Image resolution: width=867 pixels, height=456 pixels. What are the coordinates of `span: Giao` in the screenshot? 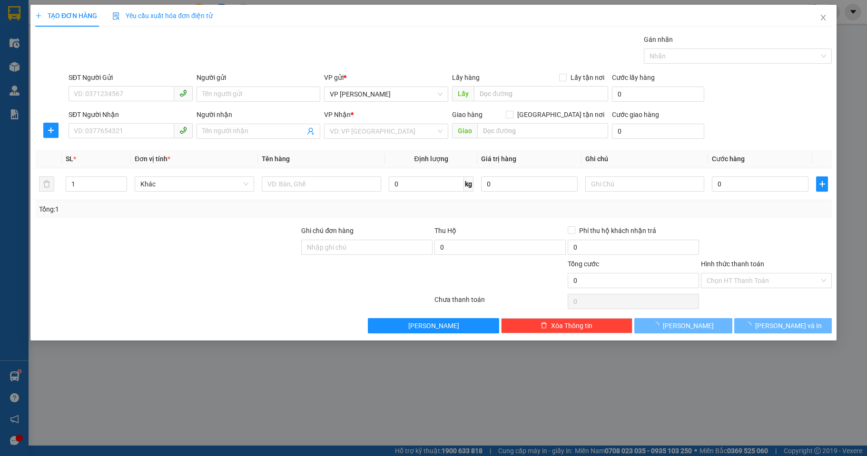 It's located at (465, 131).